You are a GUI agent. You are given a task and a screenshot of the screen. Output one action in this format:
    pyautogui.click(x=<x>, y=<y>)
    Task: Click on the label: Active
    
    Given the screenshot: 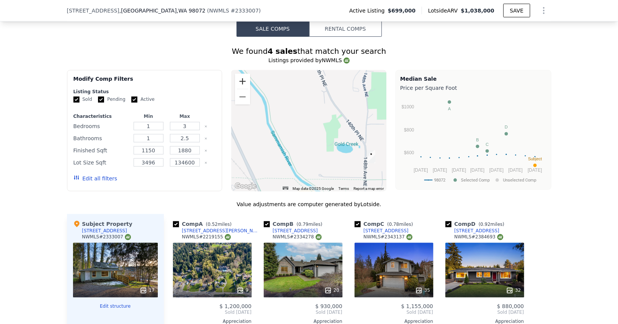 What is the action you would take?
    pyautogui.click(x=143, y=99)
    